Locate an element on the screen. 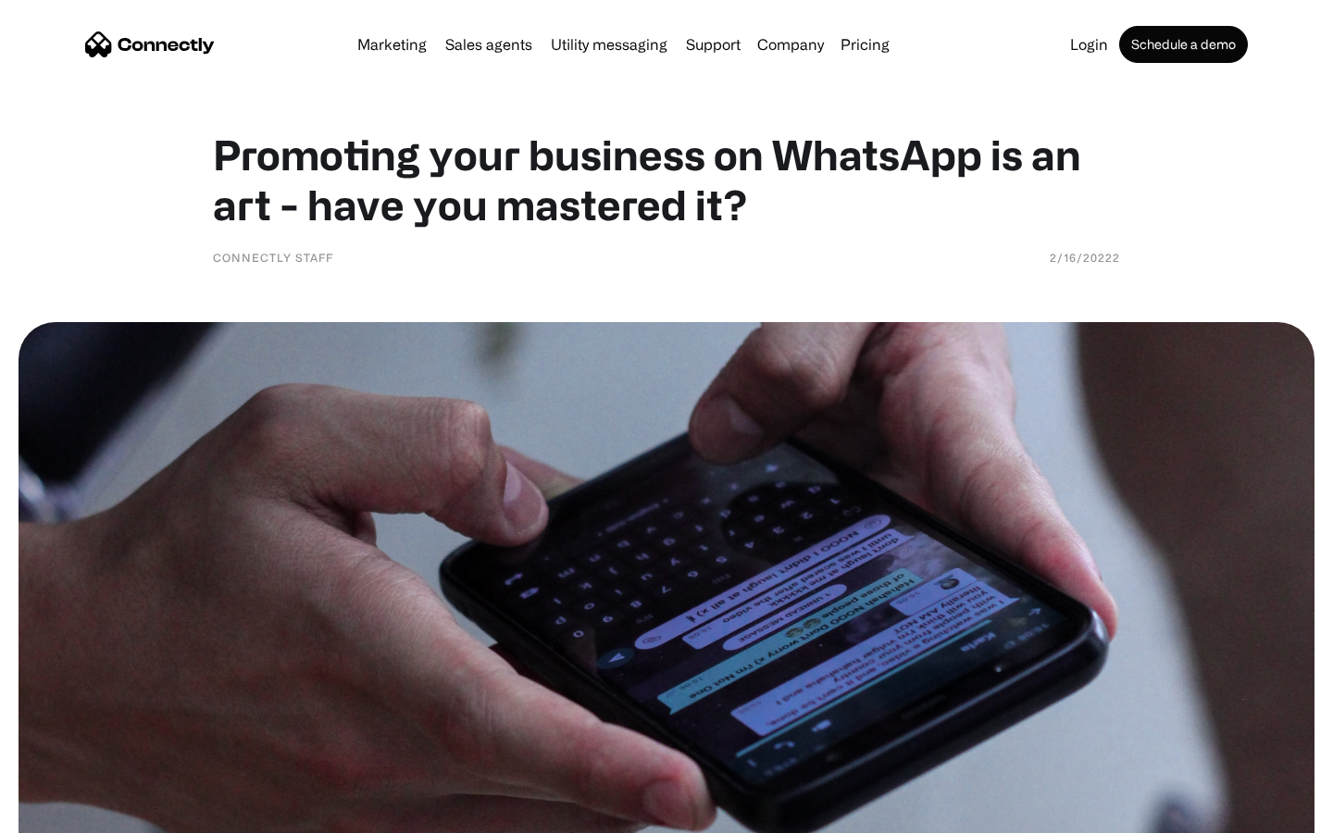 This screenshot has width=1333, height=833. div: Connectly Staff is located at coordinates (273, 257).